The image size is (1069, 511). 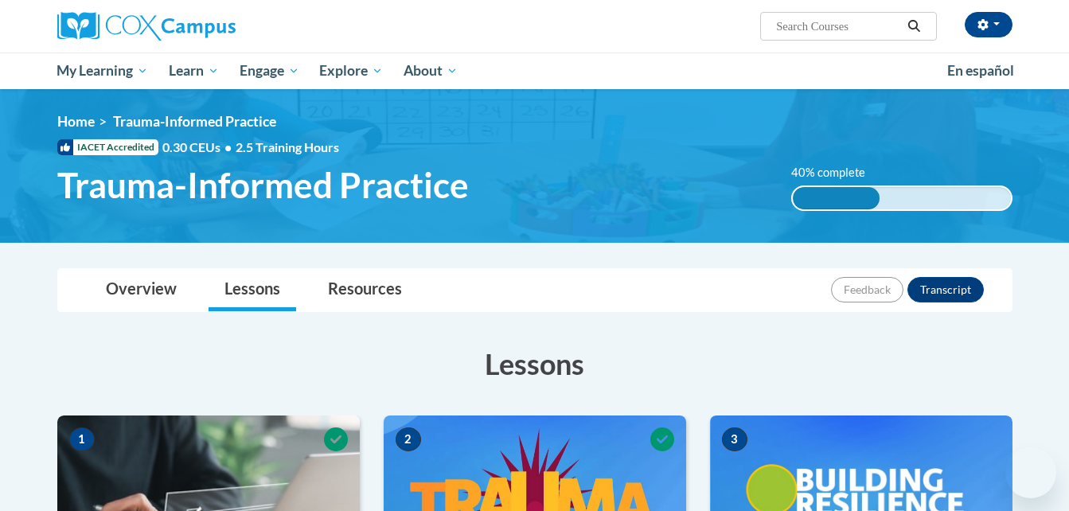 I want to click on span: 1, so click(x=82, y=440).